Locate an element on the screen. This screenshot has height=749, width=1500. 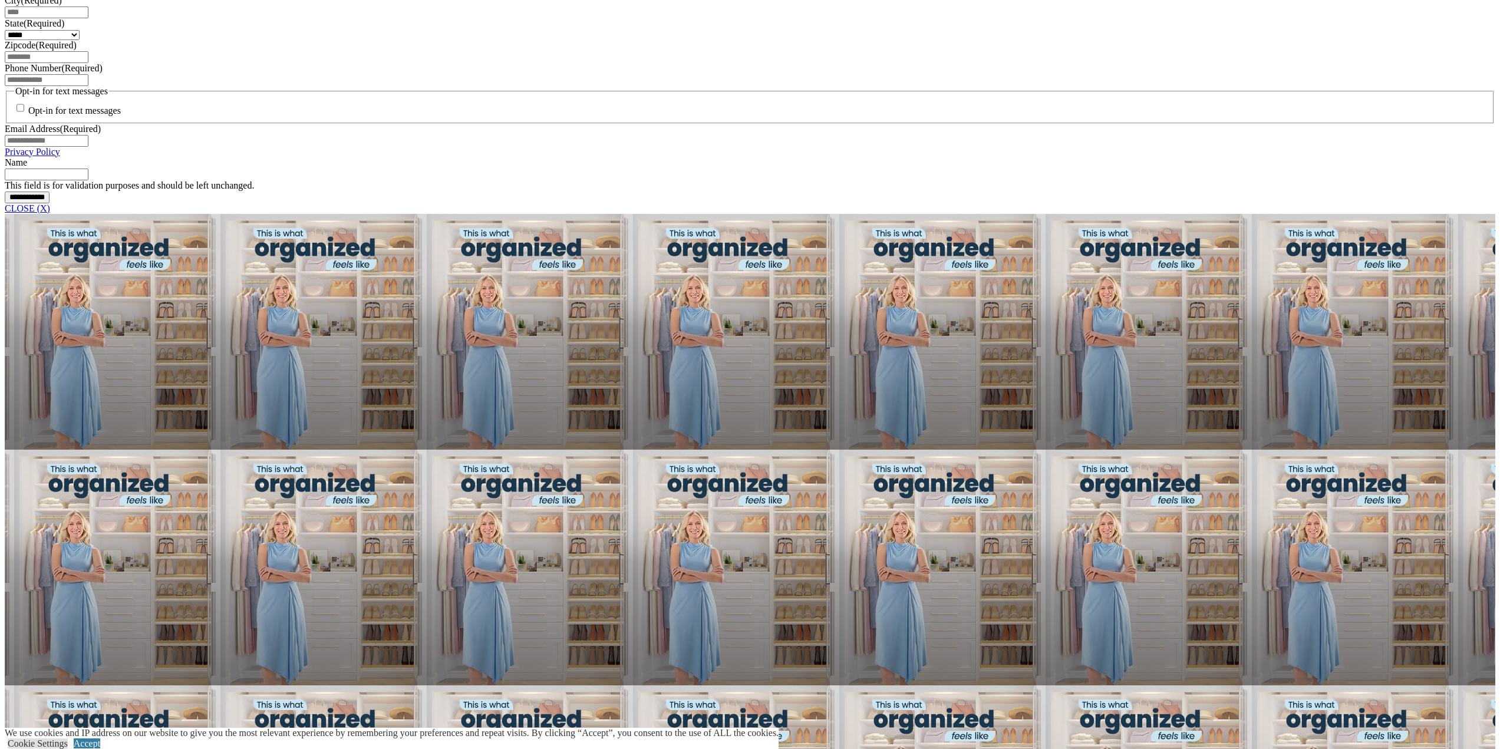
a: CLOSE (X) is located at coordinates (27, 208).